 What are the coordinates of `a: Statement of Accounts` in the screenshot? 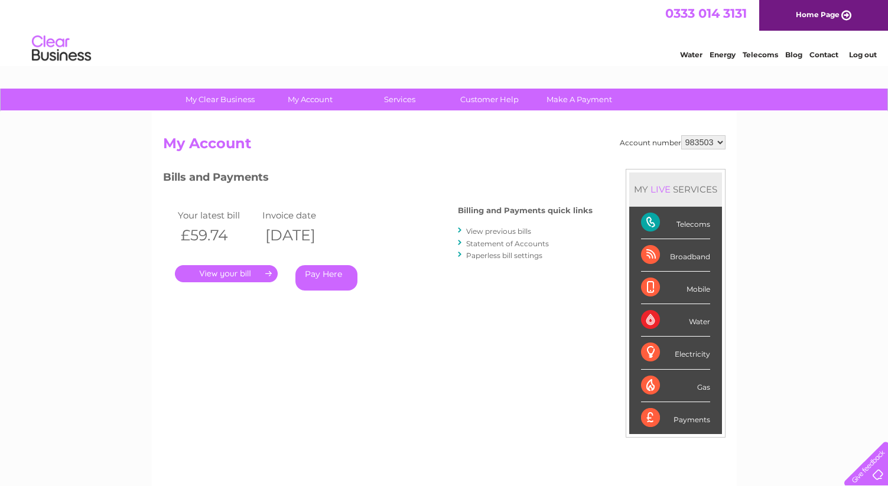 It's located at (507, 243).